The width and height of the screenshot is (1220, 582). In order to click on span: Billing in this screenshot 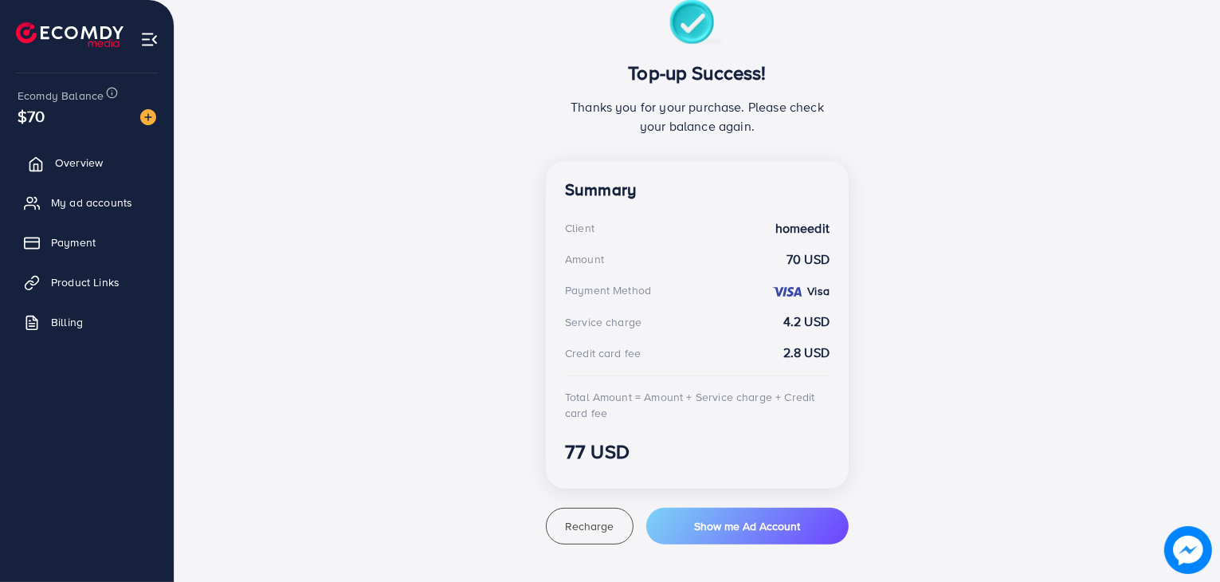, I will do `click(67, 322)`.